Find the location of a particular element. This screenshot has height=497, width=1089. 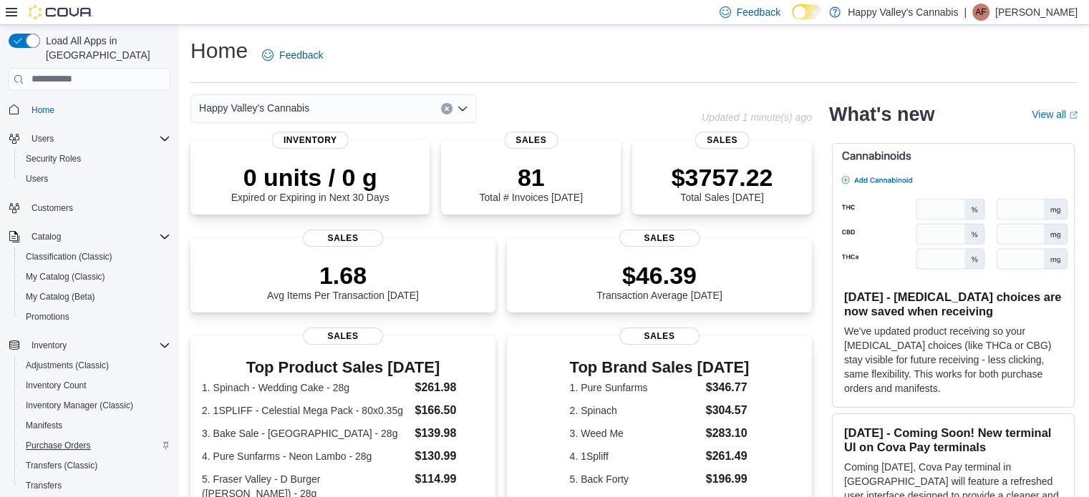

dt: 1. Pure Sunfarms is located at coordinates (635, 388).